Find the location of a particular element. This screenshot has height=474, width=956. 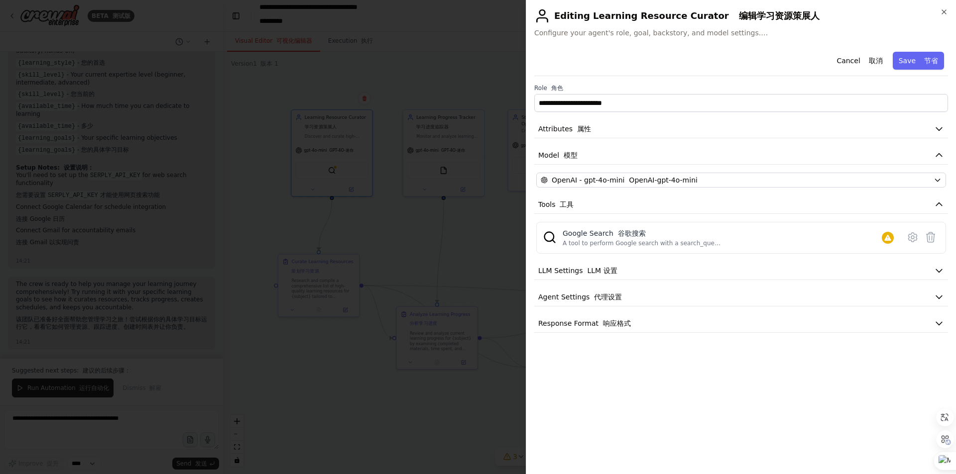

font: 谷歌搜索 is located at coordinates (632, 233).